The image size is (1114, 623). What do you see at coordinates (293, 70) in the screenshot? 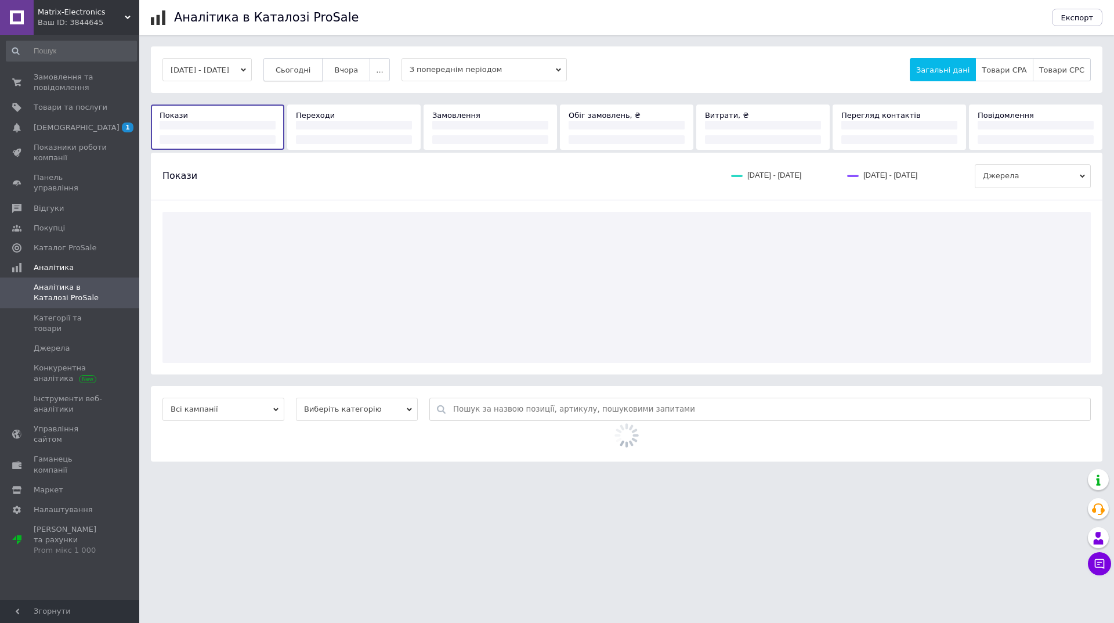
I see `button: Сьогодні` at bounding box center [293, 70].